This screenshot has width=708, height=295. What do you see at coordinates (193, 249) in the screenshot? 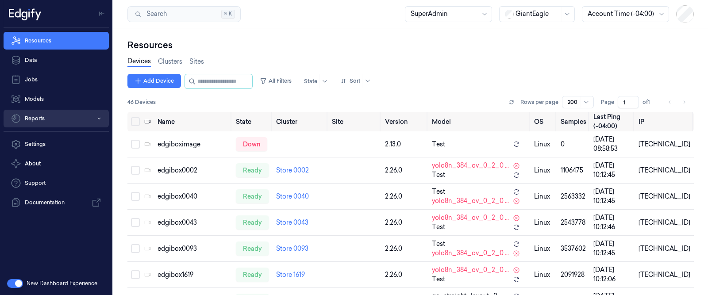
I see `div: edgibox0093` at bounding box center [193, 249].